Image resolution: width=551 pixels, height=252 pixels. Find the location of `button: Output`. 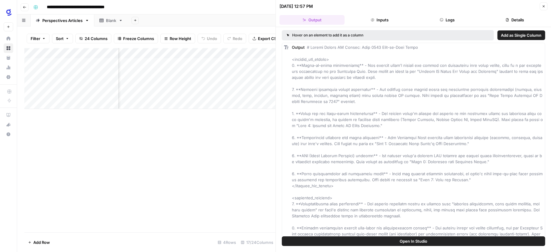

button: Output is located at coordinates (312, 20).